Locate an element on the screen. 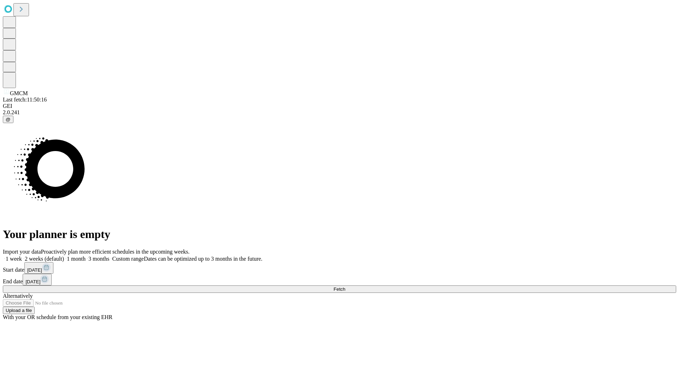 The height and width of the screenshot is (382, 679). button: Fetch is located at coordinates (340, 289).